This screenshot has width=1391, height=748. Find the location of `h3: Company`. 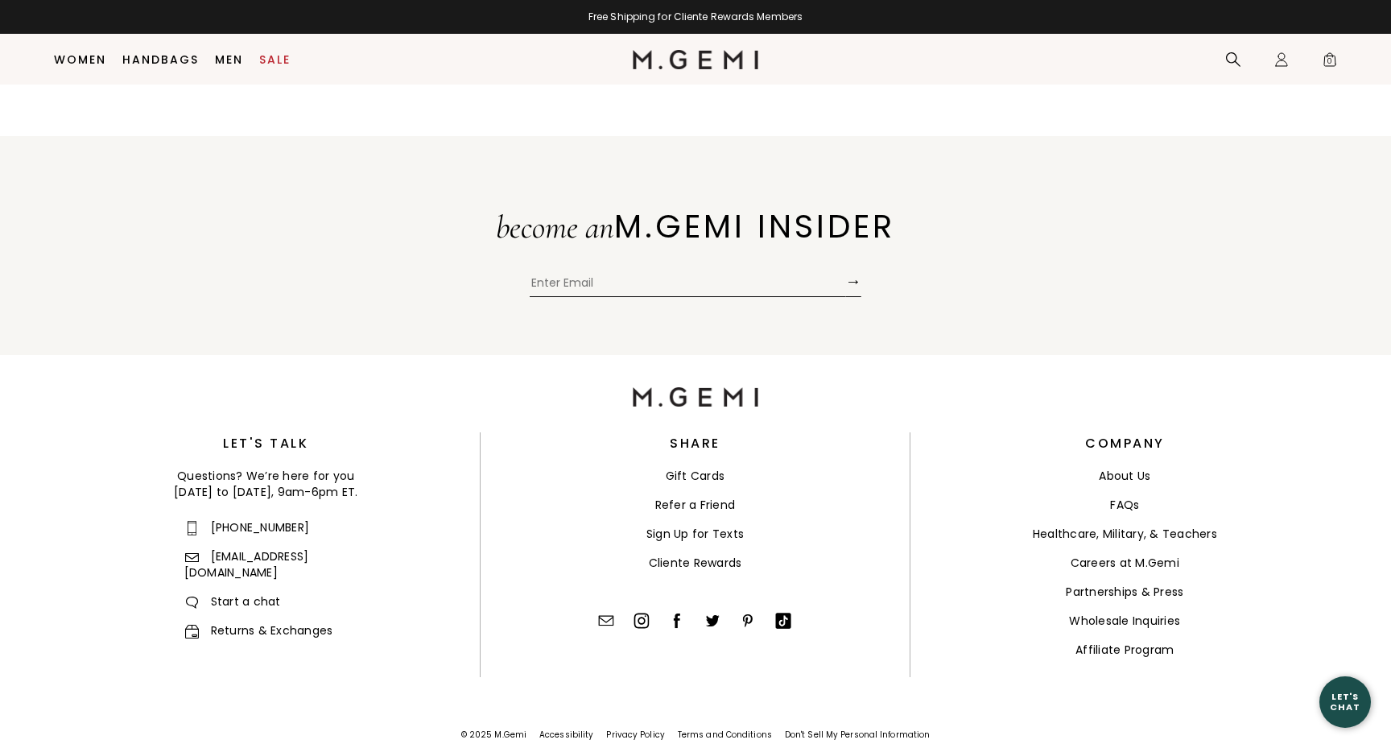

h3: Company is located at coordinates (1125, 444).